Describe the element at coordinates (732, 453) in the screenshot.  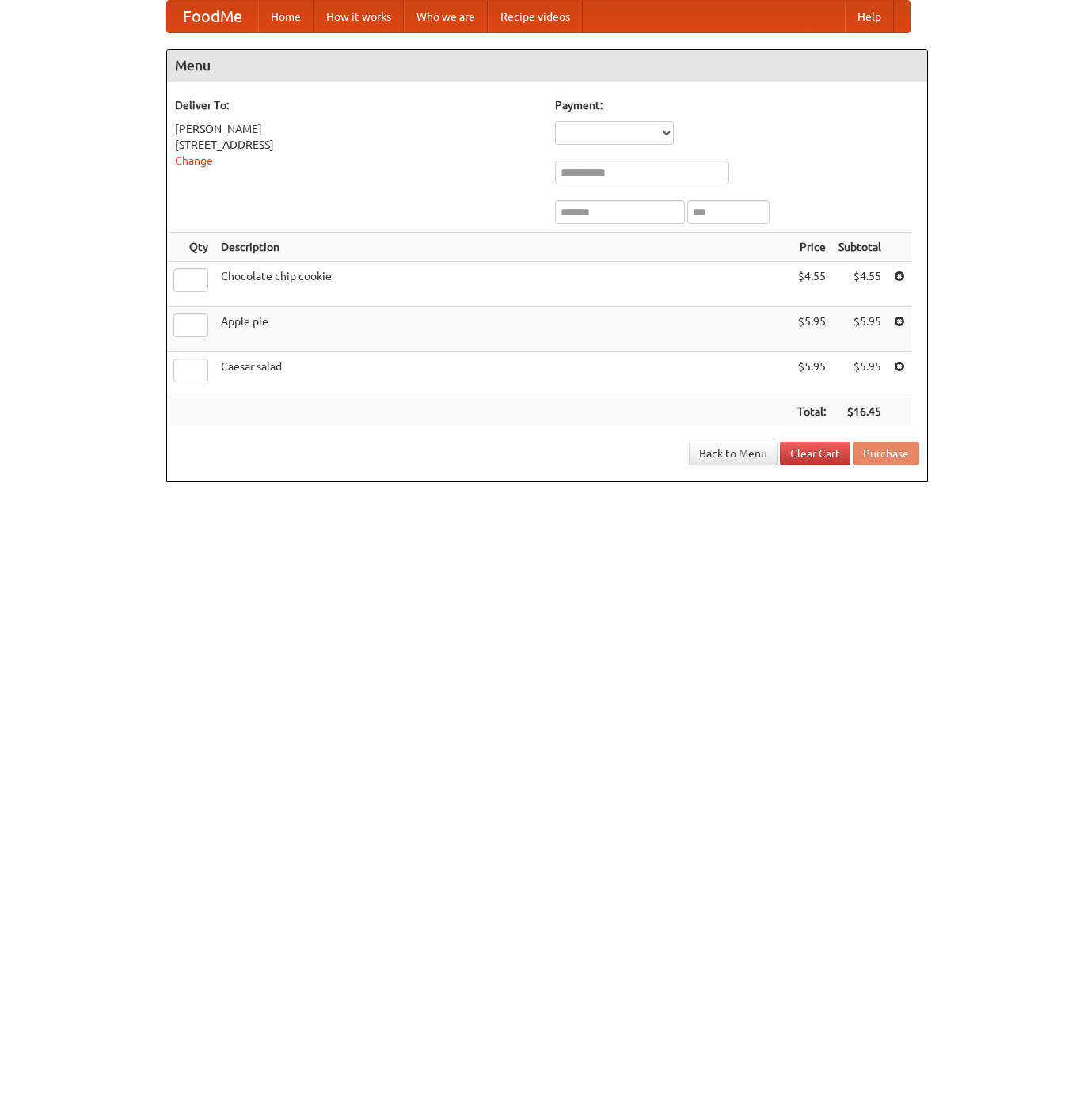
I see `a: Back to Menu` at that location.